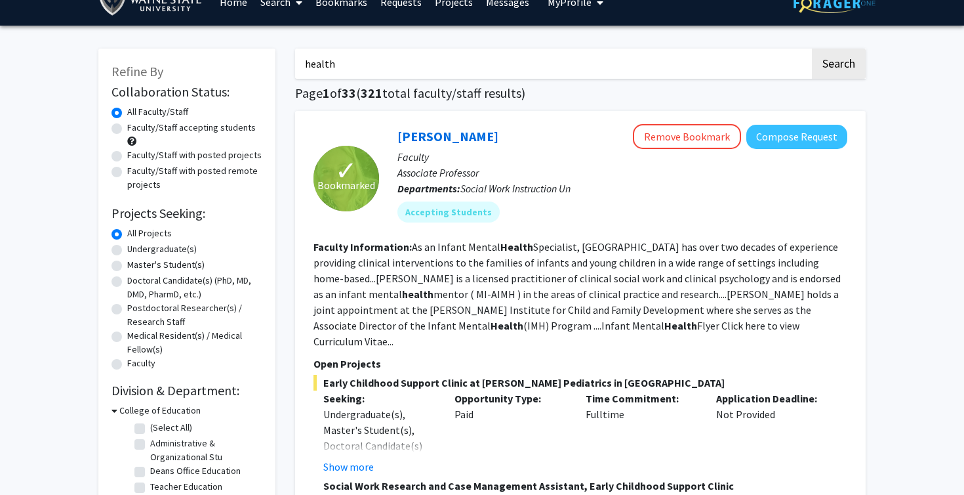  What do you see at coordinates (449, 212) in the screenshot?
I see `mat-chip: Accepting Students` at bounding box center [449, 212].